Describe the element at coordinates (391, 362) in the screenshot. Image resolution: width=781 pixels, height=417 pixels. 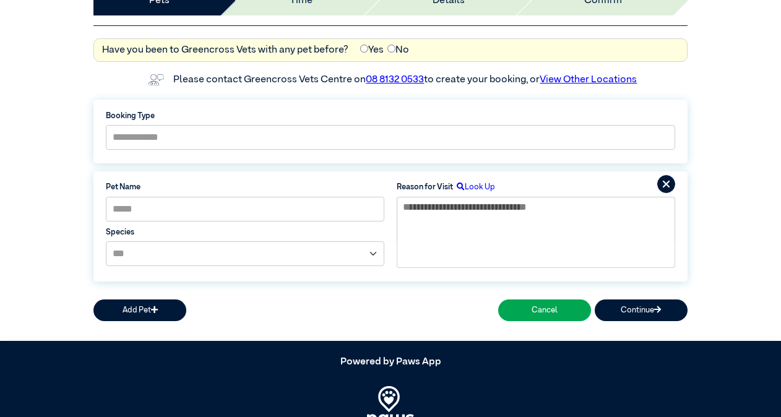
I see `h5: Powered by Paws App` at that location.